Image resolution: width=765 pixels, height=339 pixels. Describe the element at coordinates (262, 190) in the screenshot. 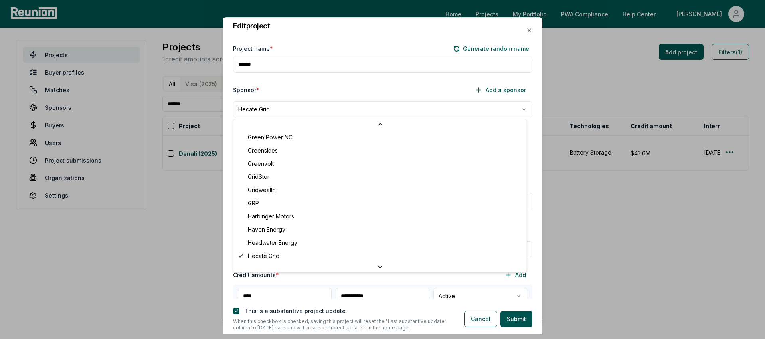

I see `span: Gridwealth` at that location.